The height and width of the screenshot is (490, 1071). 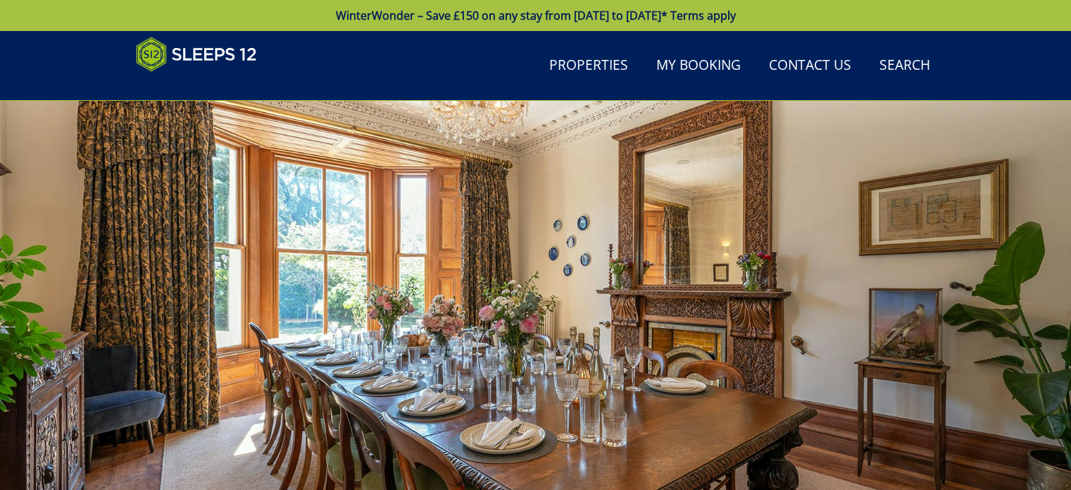 I want to click on a: Properties, so click(x=589, y=66).